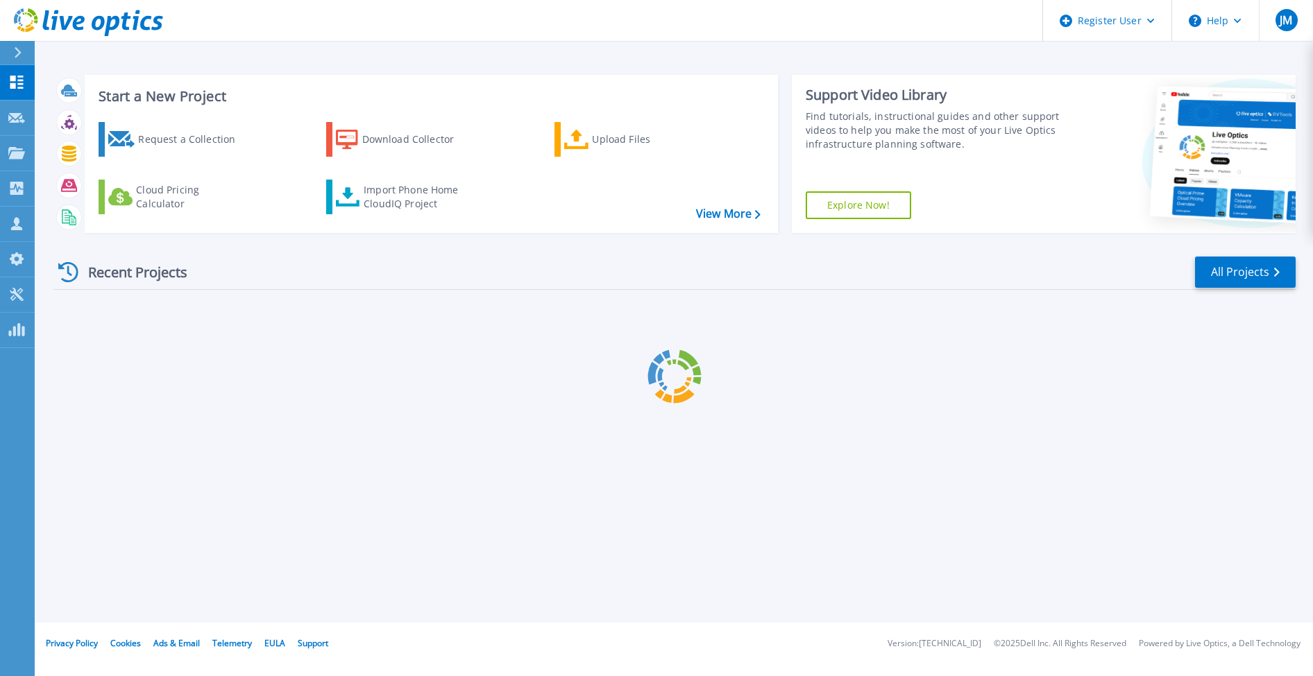  Describe the element at coordinates (418, 139) in the screenshot. I see `div: Download Collector` at that location.